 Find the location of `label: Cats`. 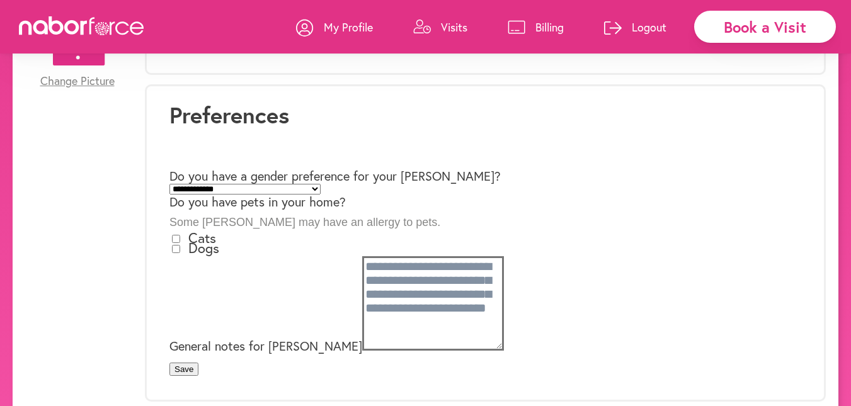

label: Cats is located at coordinates (202, 238).